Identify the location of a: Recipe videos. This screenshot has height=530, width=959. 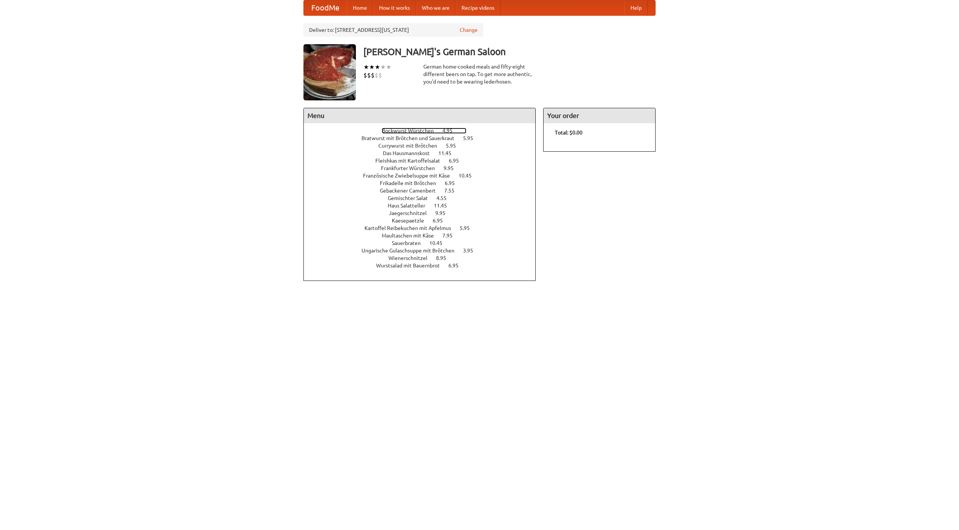
(478, 8).